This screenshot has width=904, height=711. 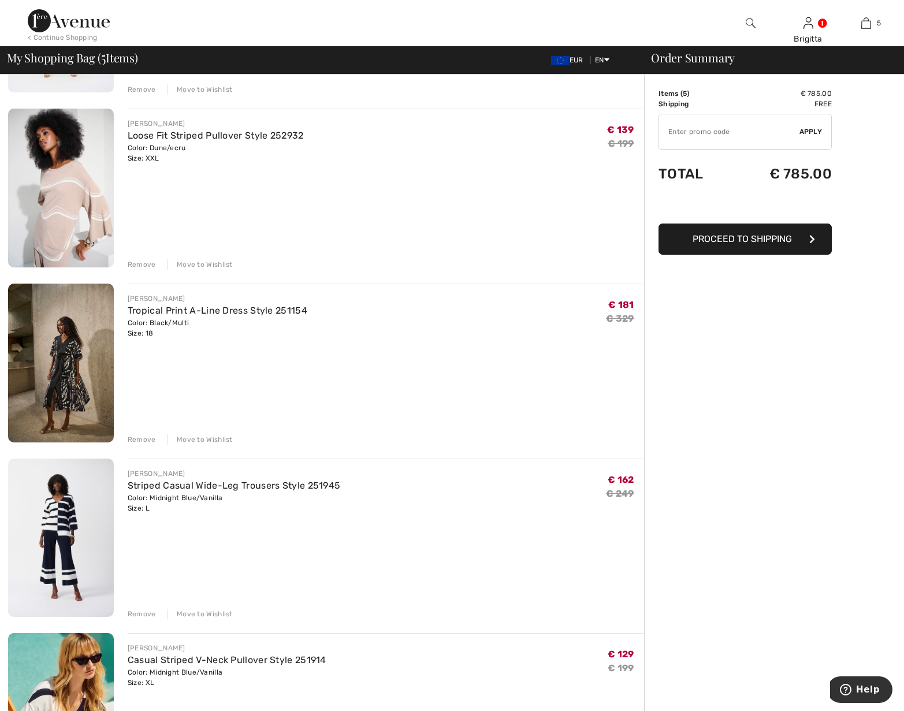 What do you see at coordinates (38, 13) in the screenshot?
I see `span: Help` at bounding box center [38, 13].